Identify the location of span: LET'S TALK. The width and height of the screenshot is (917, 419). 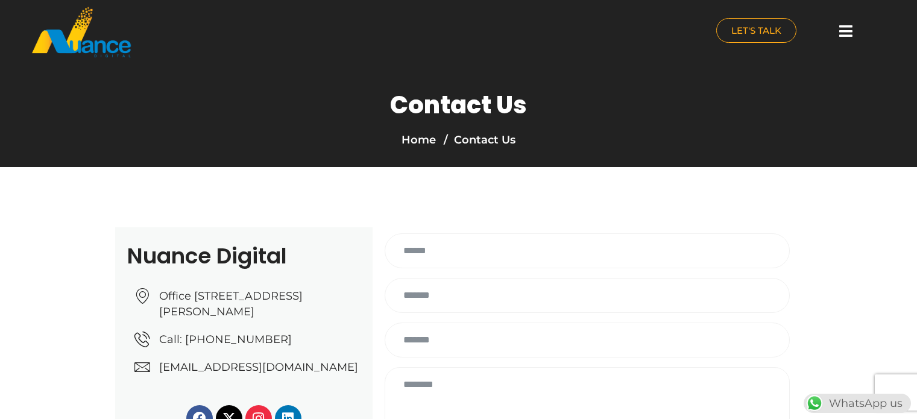
(756, 30).